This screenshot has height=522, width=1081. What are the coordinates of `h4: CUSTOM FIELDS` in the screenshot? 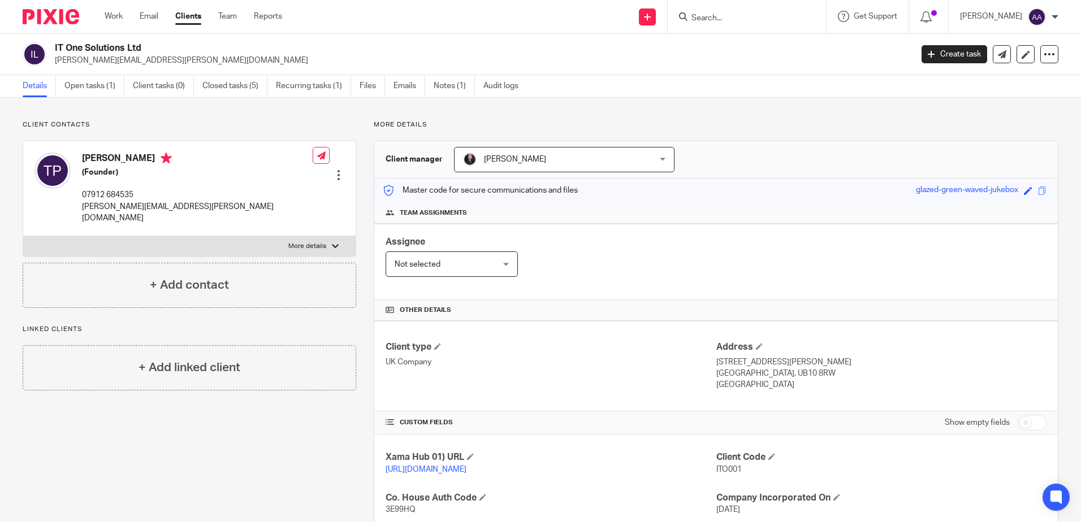 It's located at (550, 423).